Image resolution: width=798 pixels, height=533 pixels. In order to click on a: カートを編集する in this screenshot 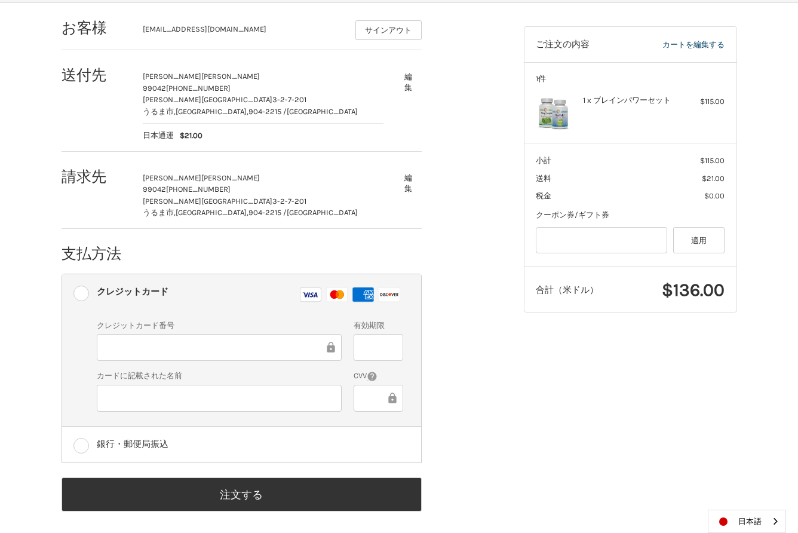, I will do `click(674, 45)`.